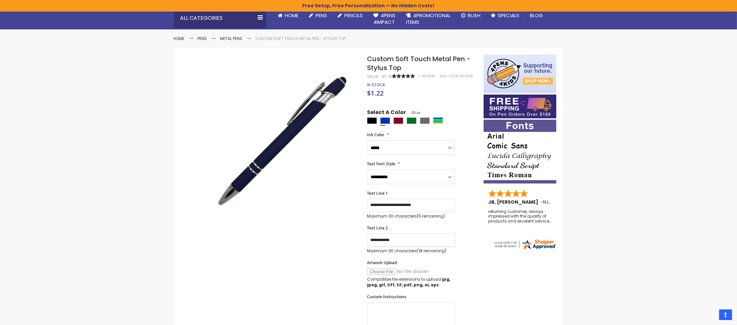 The image size is (737, 325). Describe the element at coordinates (322, 15) in the screenshot. I see `span: Pens` at that location.